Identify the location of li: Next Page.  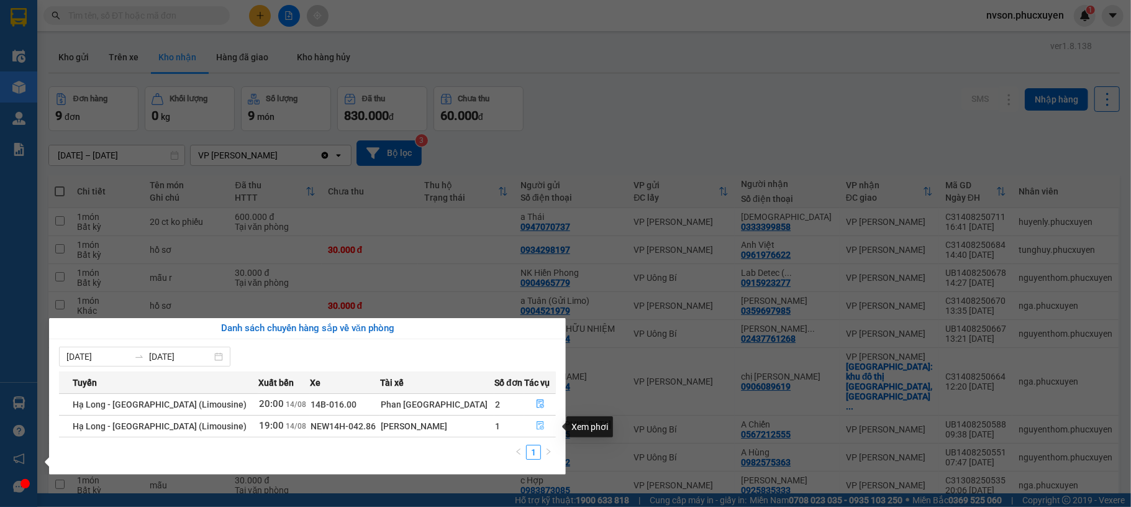
(548, 452).